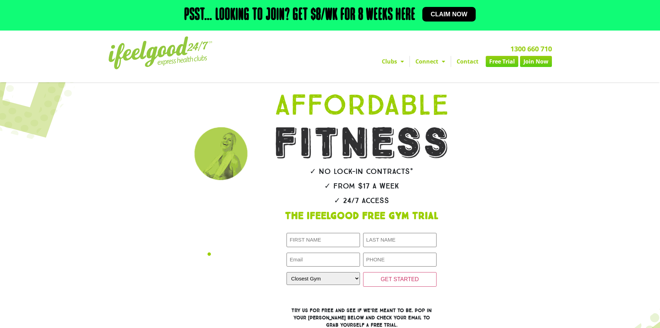  Describe the element at coordinates (323, 259) in the screenshot. I see `input: Email` at that location.